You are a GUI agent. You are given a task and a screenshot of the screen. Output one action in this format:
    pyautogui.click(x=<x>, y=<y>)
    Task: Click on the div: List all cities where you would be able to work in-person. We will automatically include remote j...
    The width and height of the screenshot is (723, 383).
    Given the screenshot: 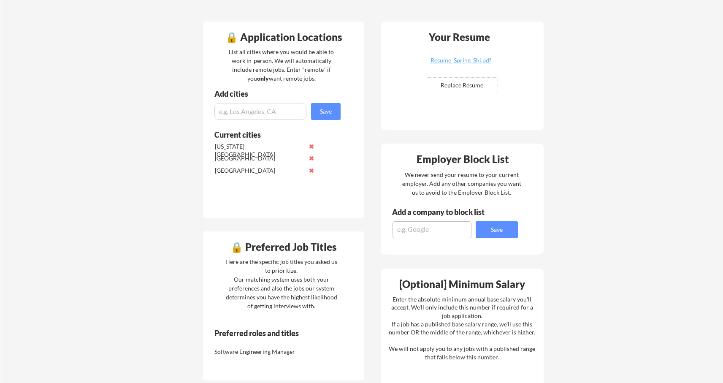 What is the action you would take?
    pyautogui.click(x=281, y=65)
    